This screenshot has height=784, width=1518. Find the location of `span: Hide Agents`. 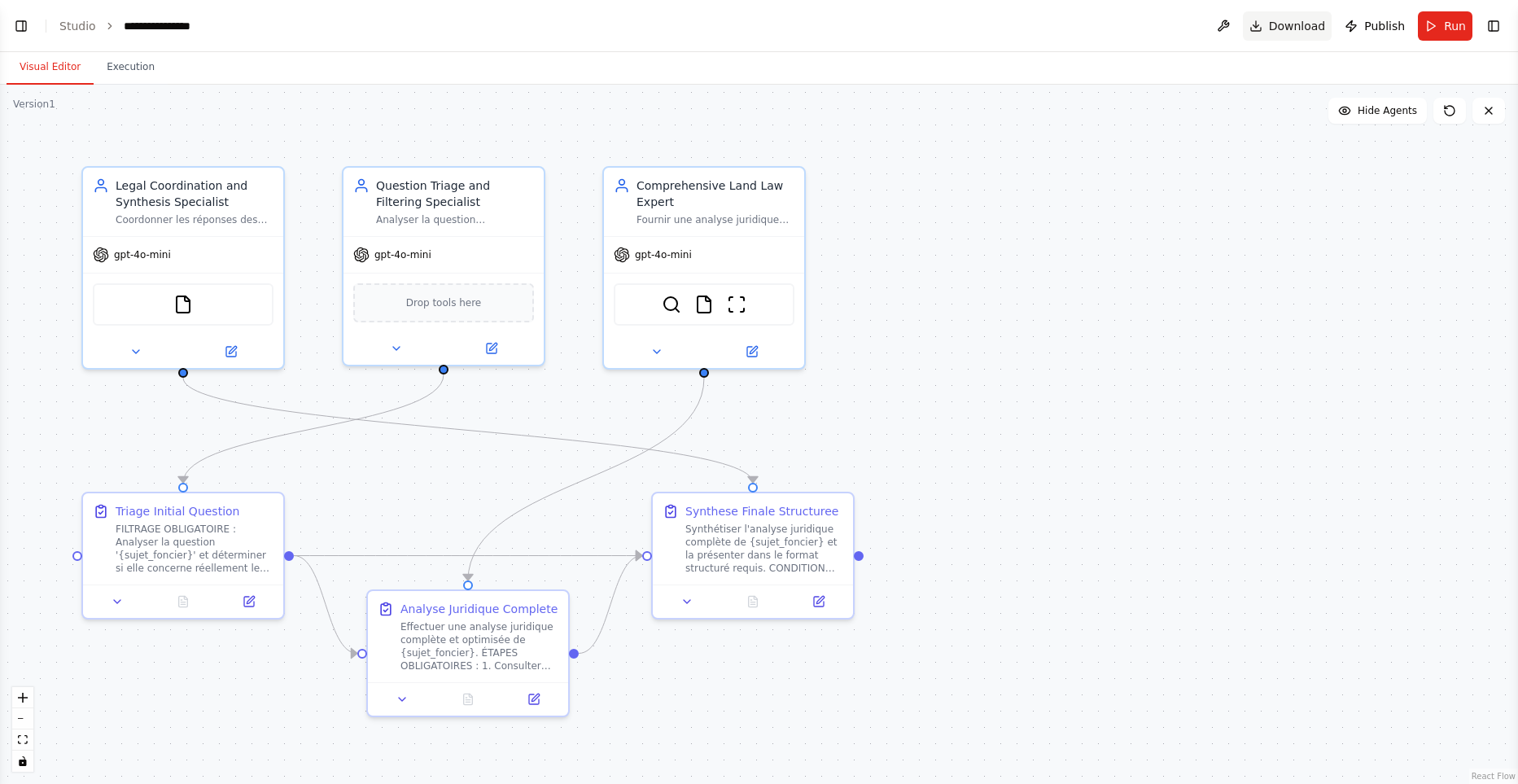

span: Hide Agents is located at coordinates (1387, 111).